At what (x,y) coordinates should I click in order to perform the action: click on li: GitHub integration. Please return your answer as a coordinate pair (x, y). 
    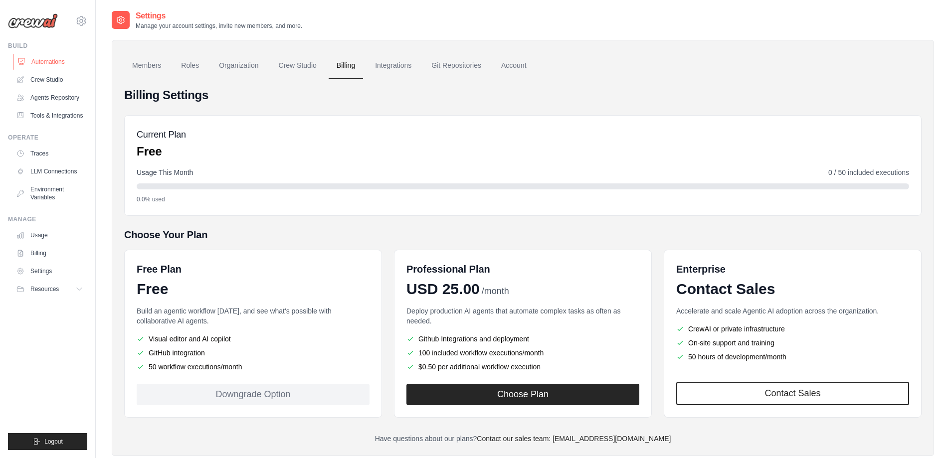
    Looking at the image, I should click on (253, 353).